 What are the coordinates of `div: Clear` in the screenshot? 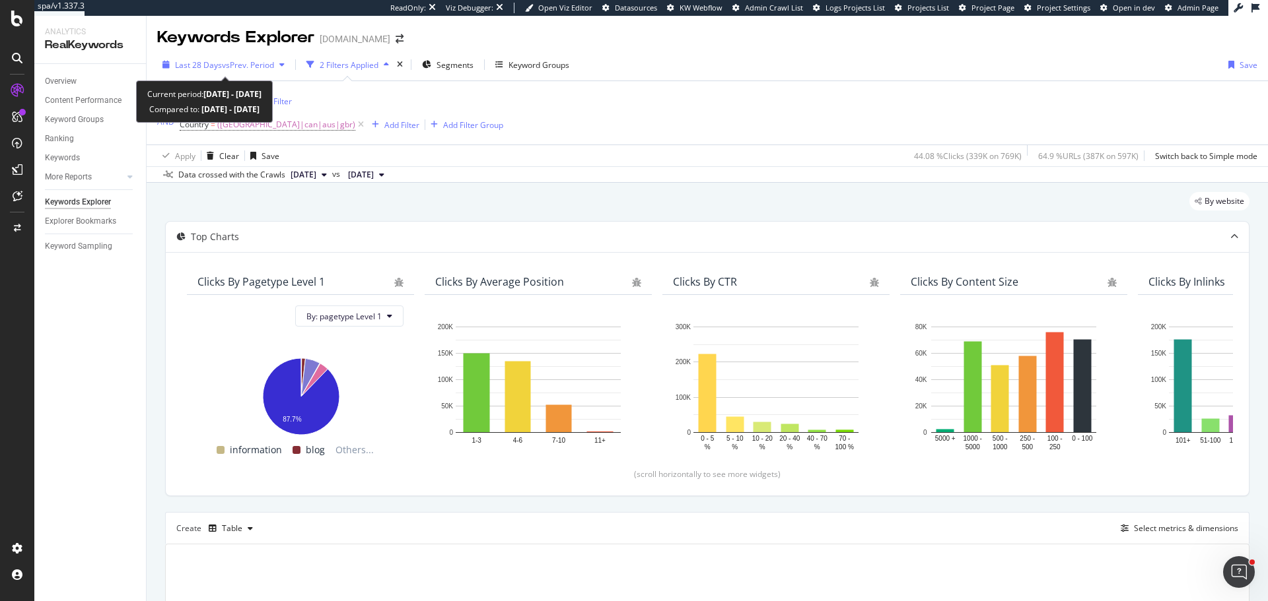 It's located at (229, 156).